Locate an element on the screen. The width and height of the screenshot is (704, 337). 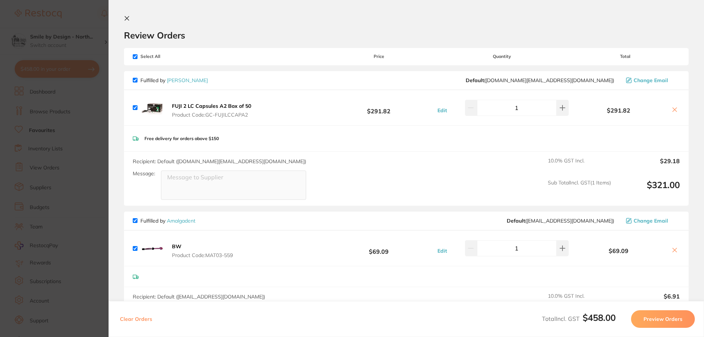
label: Message: is located at coordinates (144, 173).